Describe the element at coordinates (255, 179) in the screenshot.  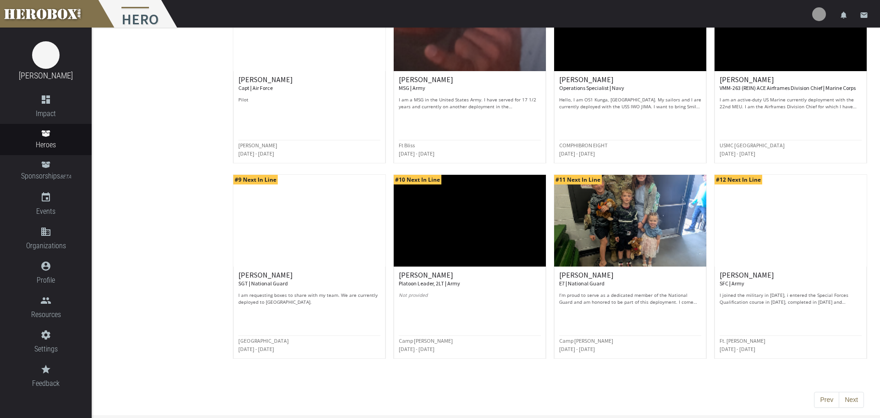
I see `span: #9 Next In Line` at that location.